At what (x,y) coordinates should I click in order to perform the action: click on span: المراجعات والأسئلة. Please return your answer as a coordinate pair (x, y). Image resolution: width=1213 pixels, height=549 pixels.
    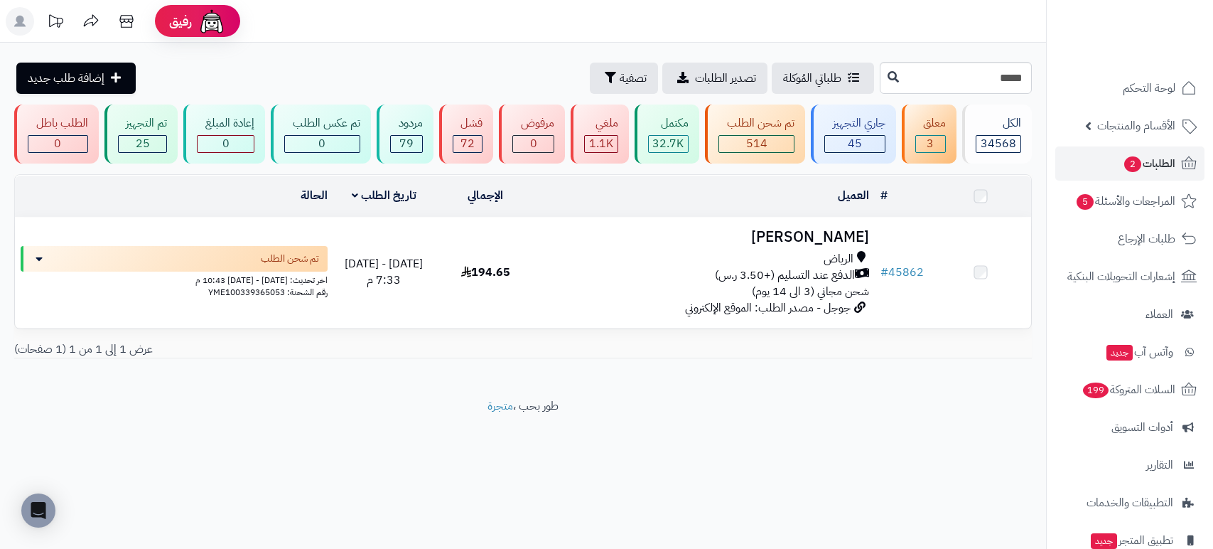
    Looking at the image, I should click on (1125, 201).